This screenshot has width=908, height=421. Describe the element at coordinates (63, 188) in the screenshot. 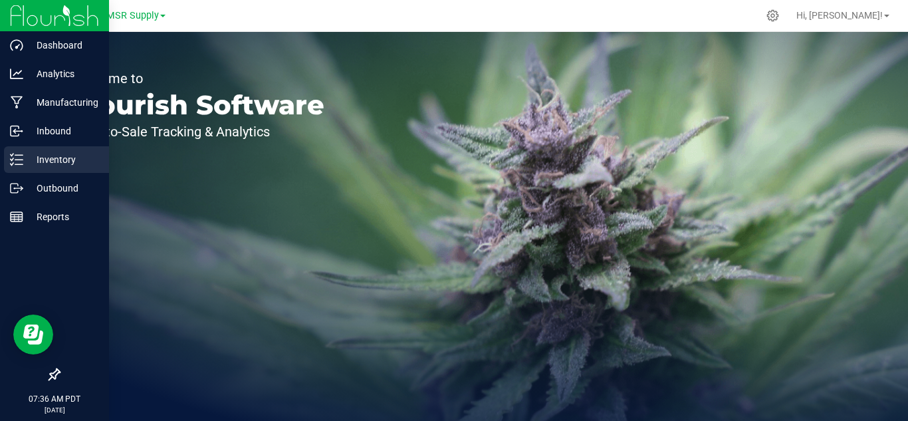

I see `p: Outbound` at that location.